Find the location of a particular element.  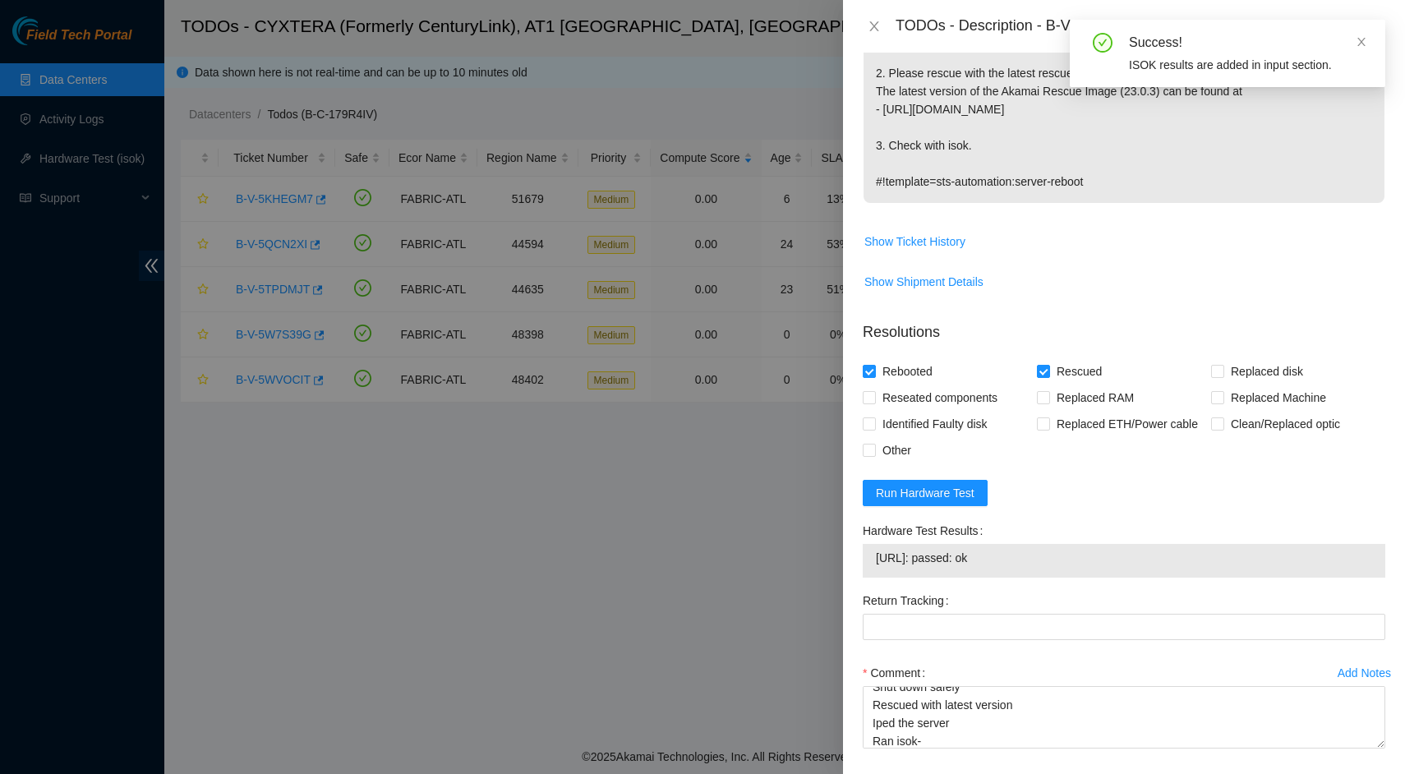

span: Rebooted is located at coordinates (907, 371).